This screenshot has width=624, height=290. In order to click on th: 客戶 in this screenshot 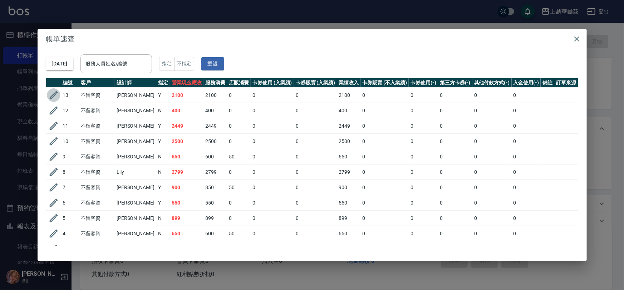, I will do `click(97, 83)`.